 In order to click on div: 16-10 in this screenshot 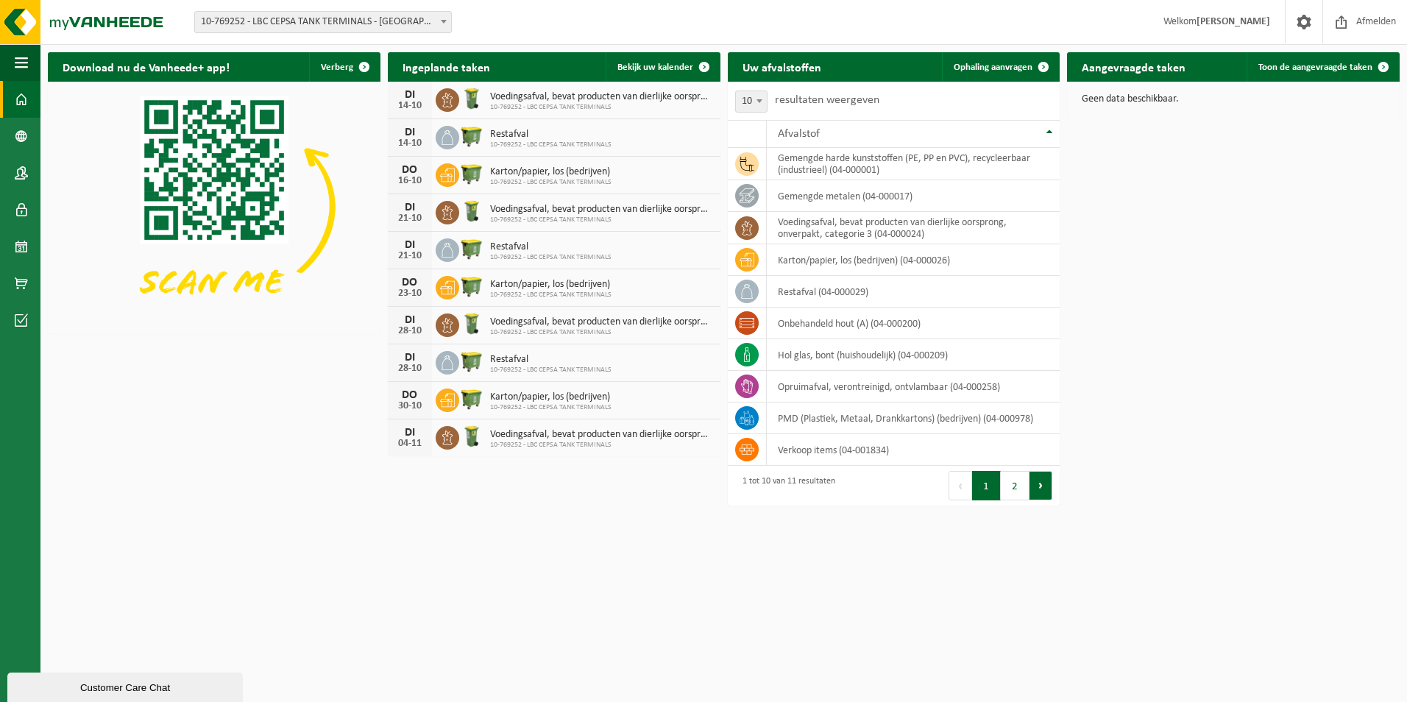, I will do `click(410, 181)`.